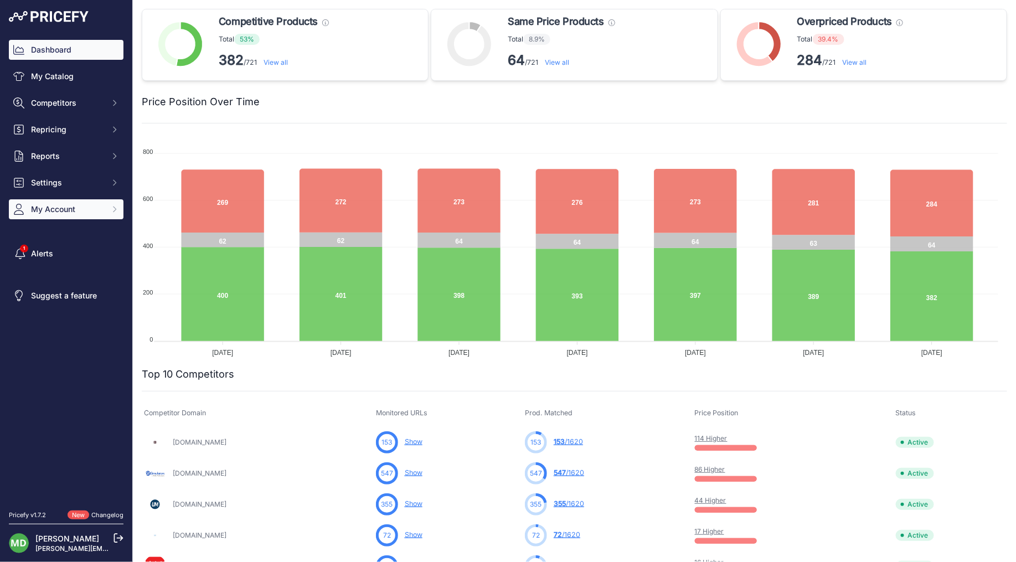  I want to click on a: 72/1620, so click(567, 534).